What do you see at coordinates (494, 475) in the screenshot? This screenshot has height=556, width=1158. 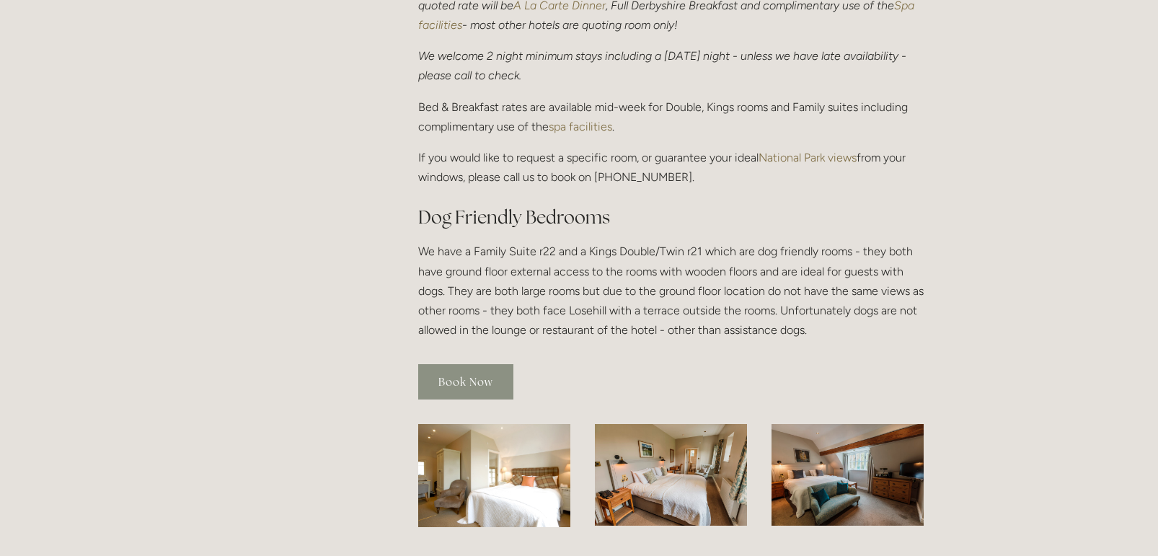 I see `img: Double Room view, Losehill Hotel` at bounding box center [494, 475].